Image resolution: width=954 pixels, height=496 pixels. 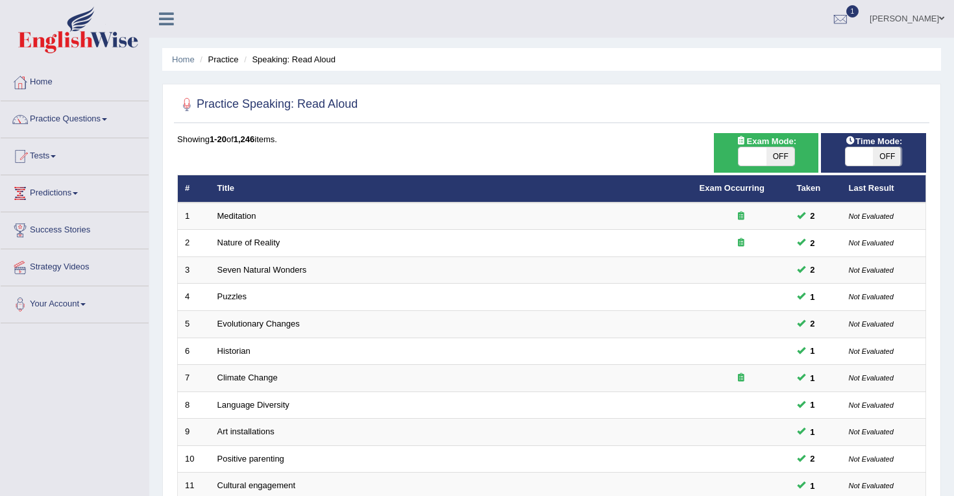 I want to click on th: Title, so click(x=451, y=189).